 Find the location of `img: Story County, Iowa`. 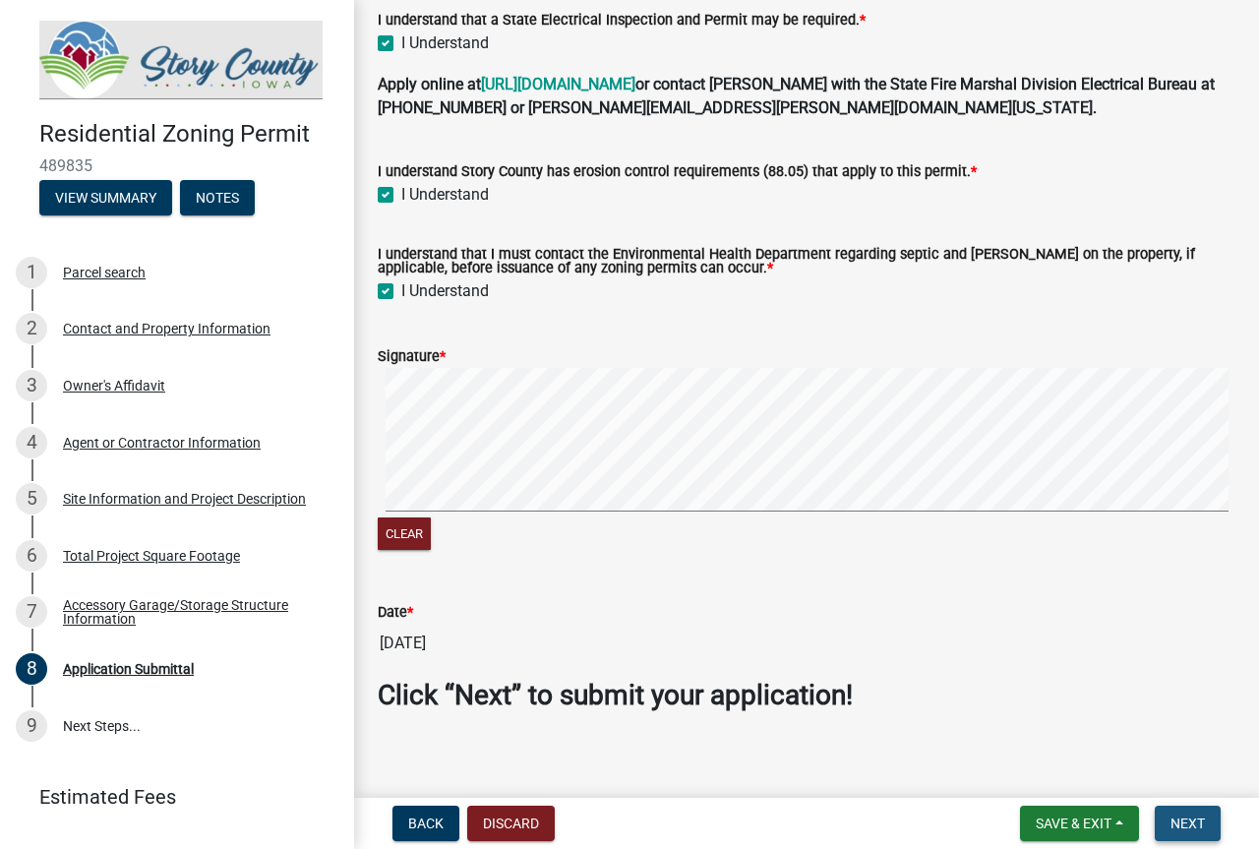

img: Story County, Iowa is located at coordinates (181, 60).